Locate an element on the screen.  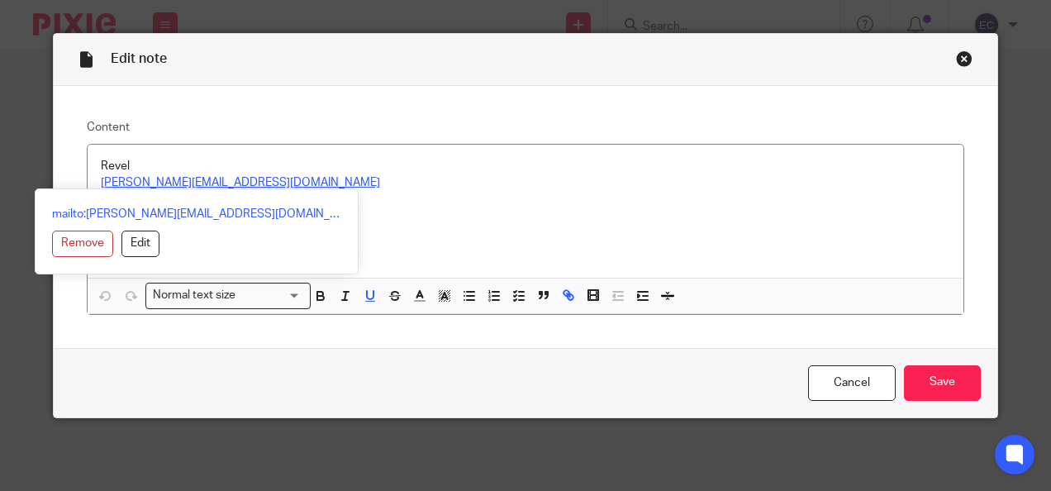
div: Search for option is located at coordinates (228, 295).